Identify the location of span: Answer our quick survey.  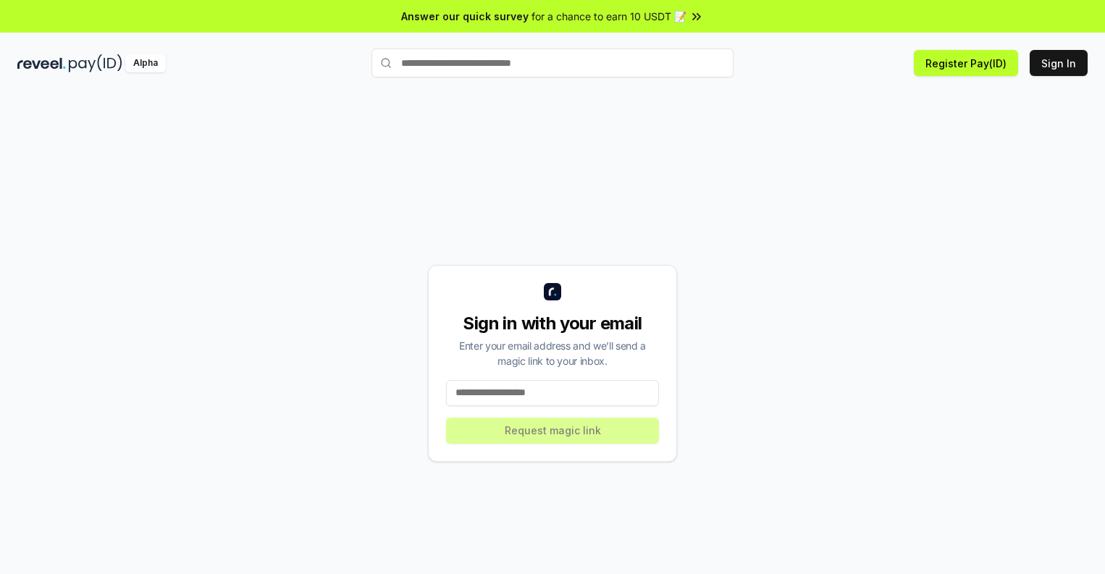
(465, 16).